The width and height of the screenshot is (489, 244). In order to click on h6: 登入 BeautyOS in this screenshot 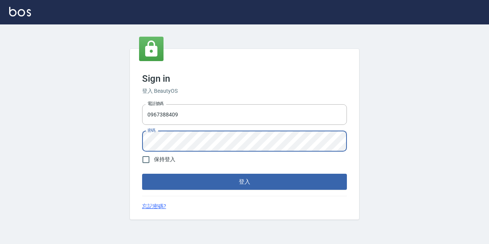, I will do `click(244, 91)`.